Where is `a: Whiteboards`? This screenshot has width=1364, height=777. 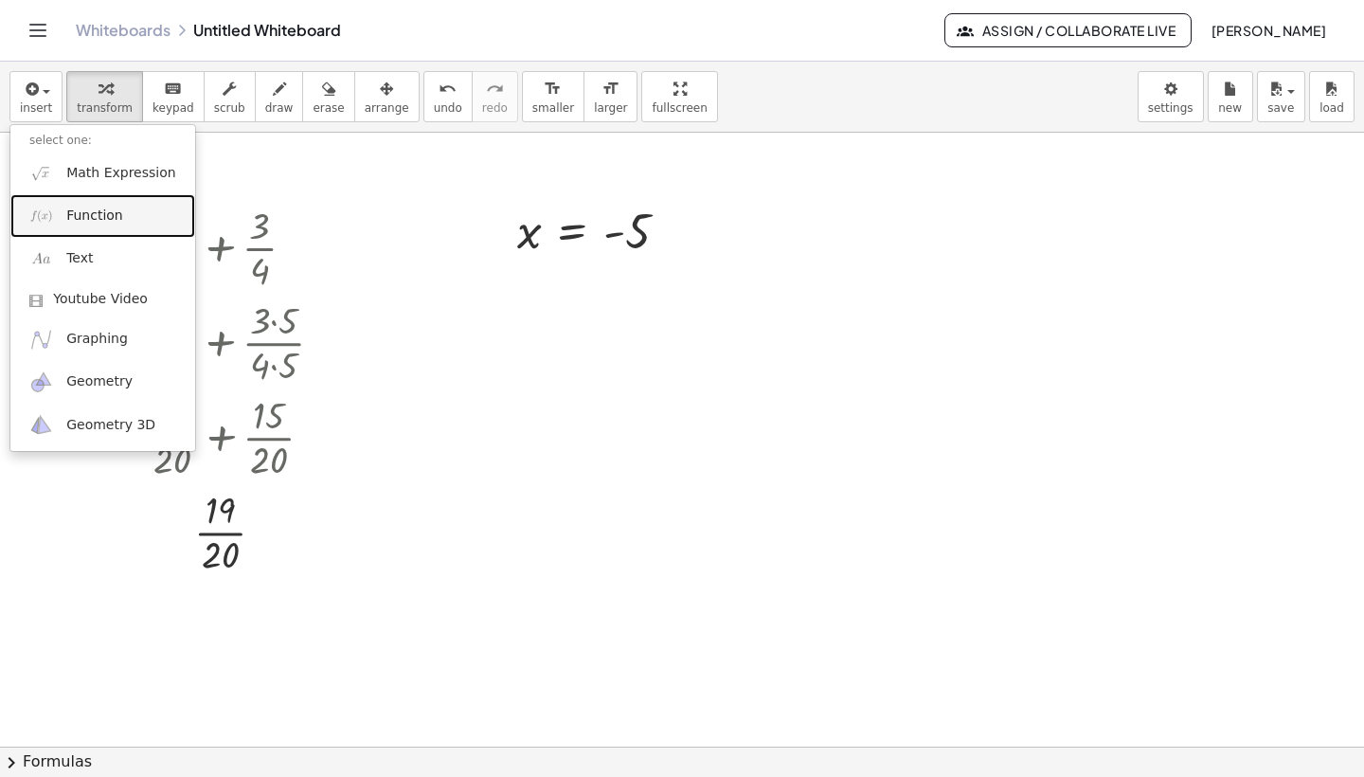 a: Whiteboards is located at coordinates (123, 30).